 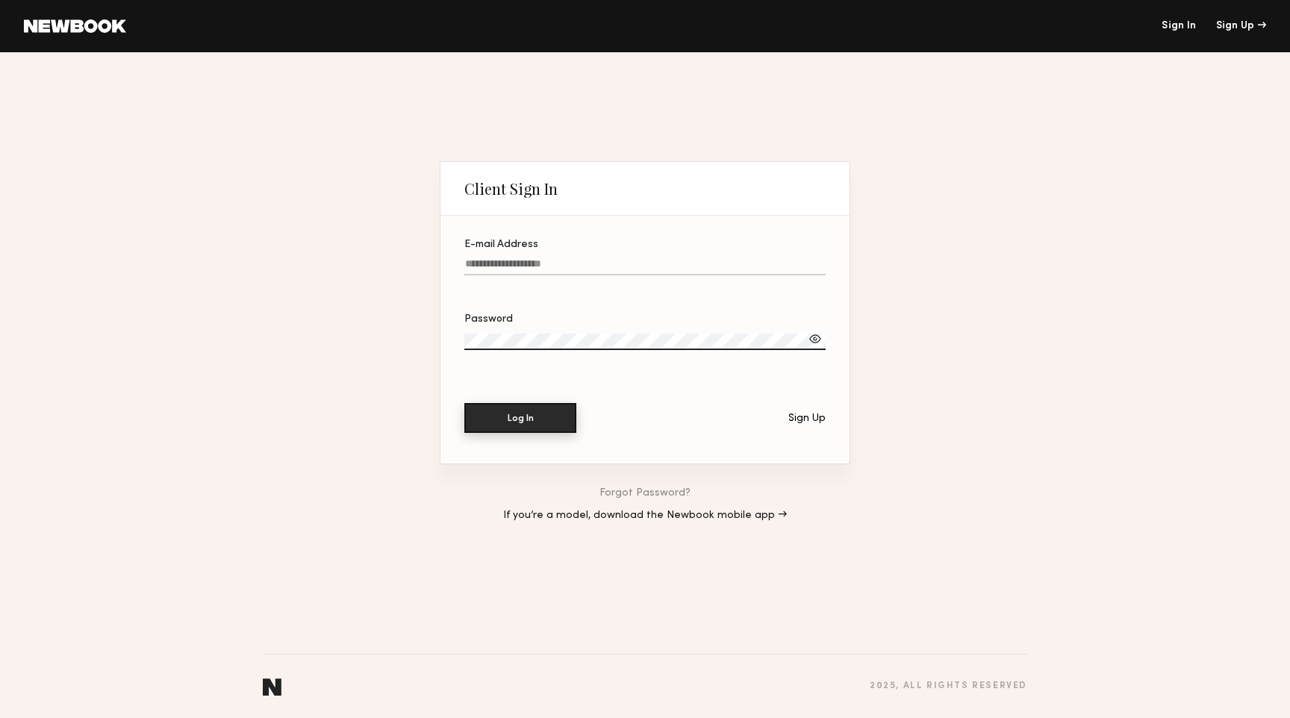 What do you see at coordinates (645, 493) in the screenshot?
I see `a: Forgot Password?` at bounding box center [645, 493].